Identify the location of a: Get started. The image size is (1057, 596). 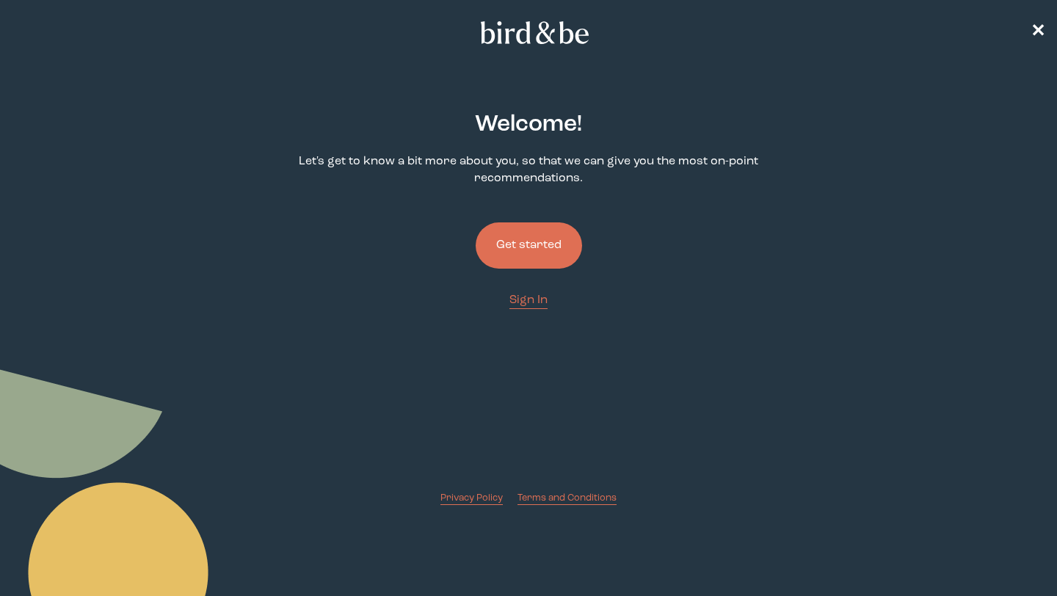
(529, 245).